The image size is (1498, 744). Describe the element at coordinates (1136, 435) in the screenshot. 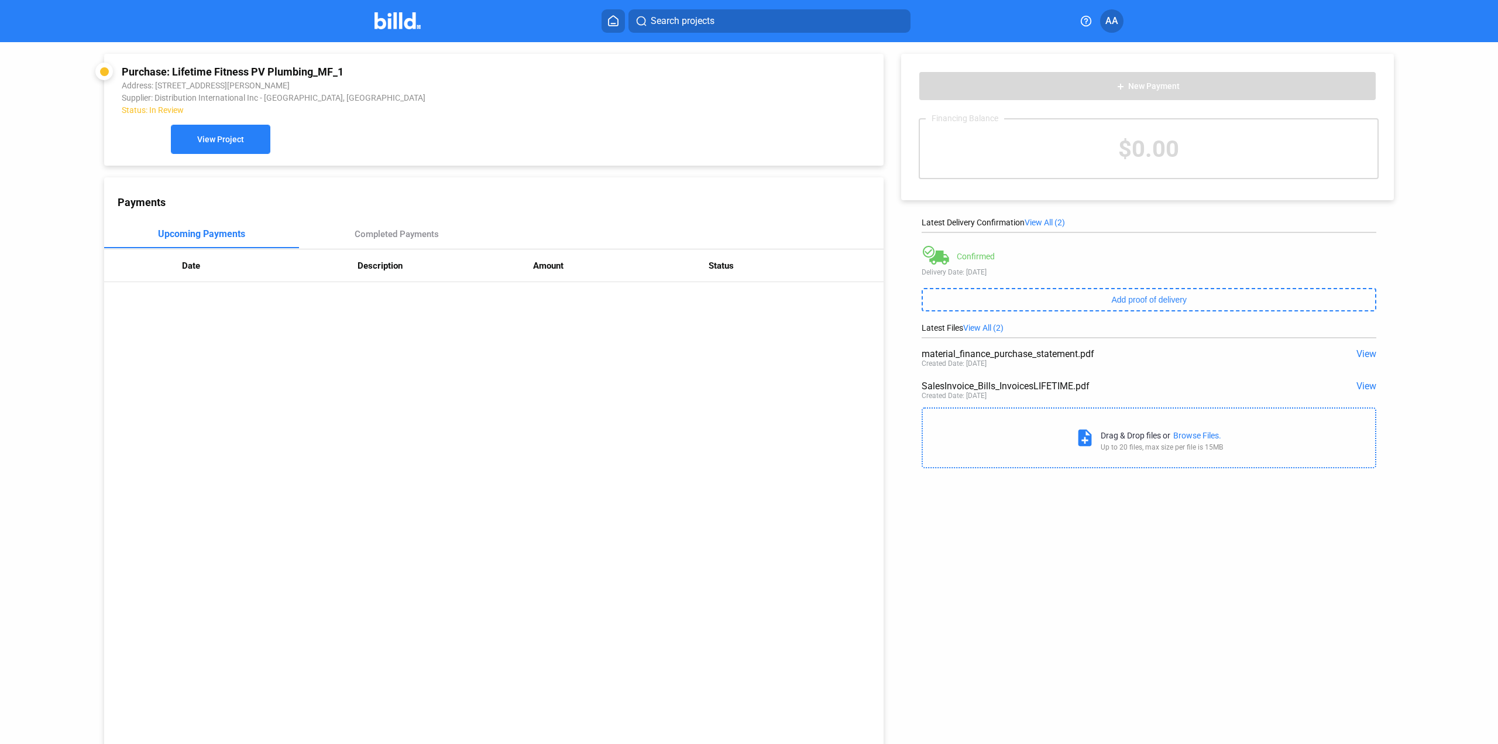

I see `div: Drag & Drop files or` at that location.